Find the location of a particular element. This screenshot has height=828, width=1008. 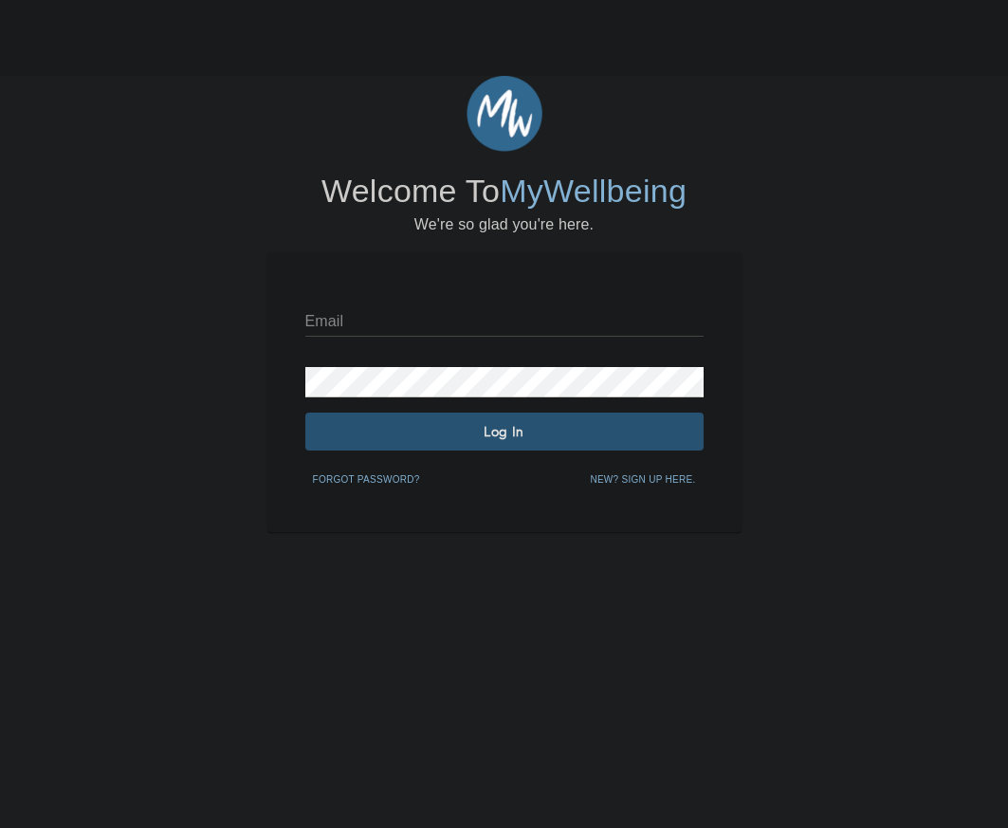

h4: Welcome To is located at coordinates (504, 192).